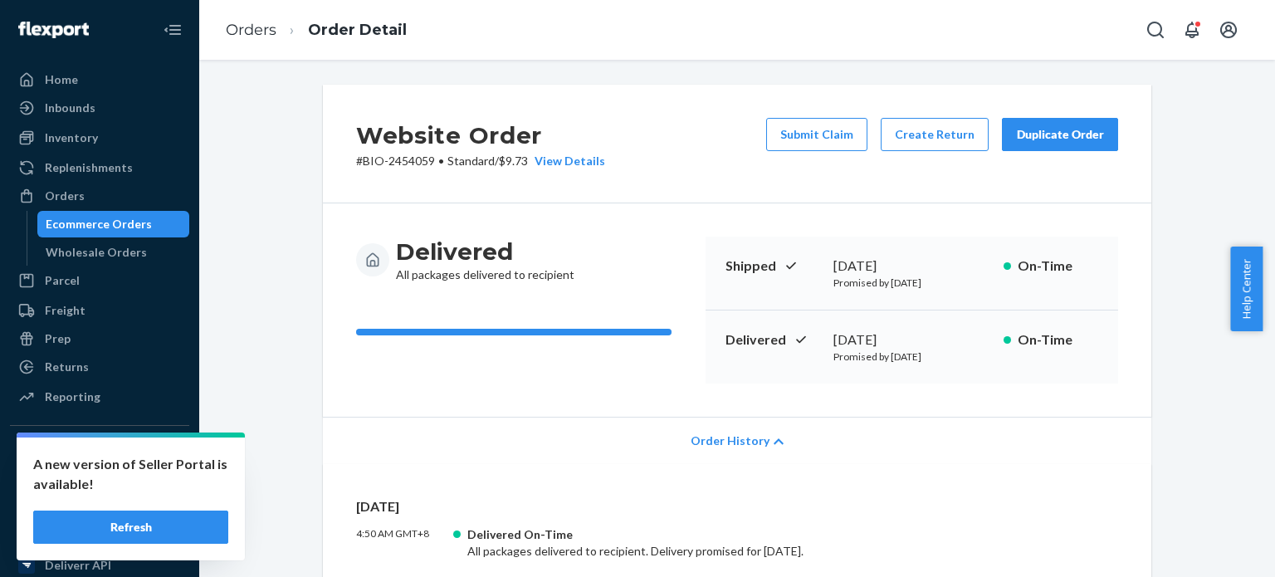  I want to click on button: View Details, so click(566, 161).